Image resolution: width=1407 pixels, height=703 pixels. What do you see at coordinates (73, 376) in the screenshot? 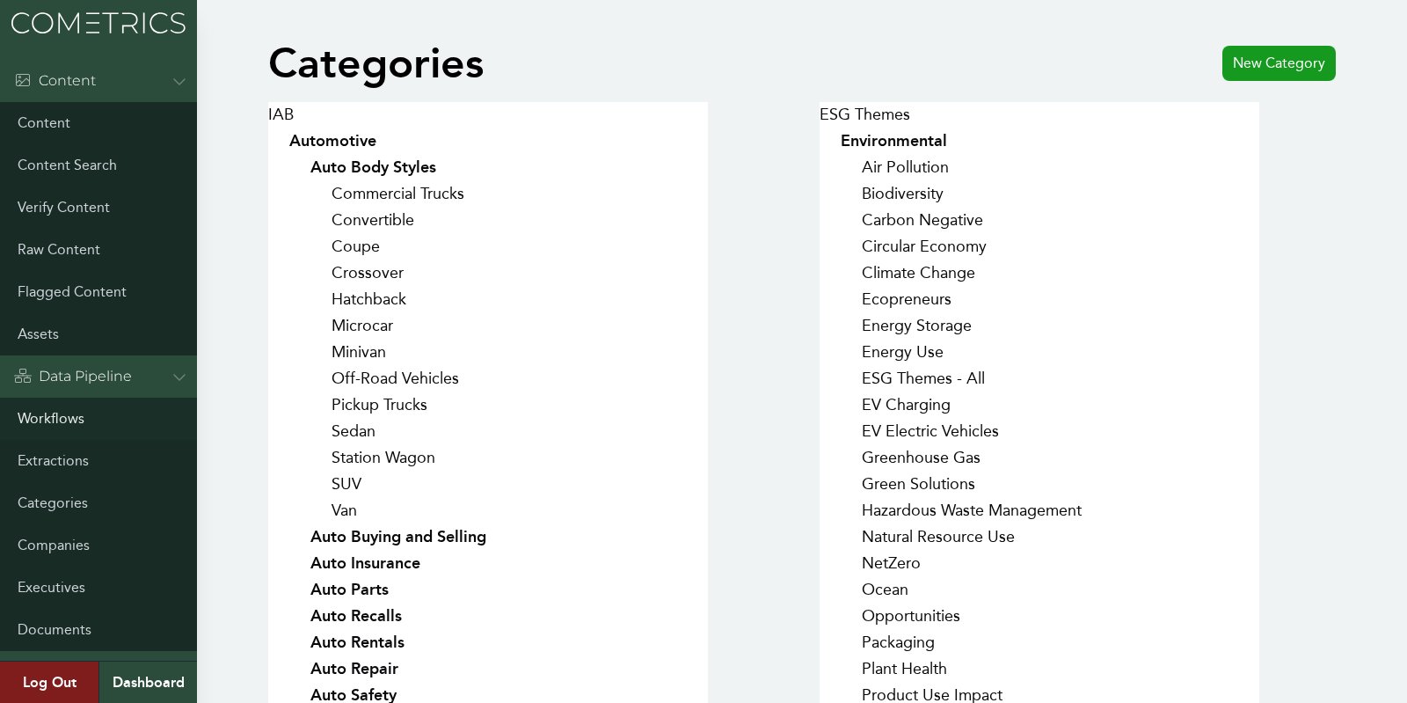
I see `div: Data Pipeline` at bounding box center [73, 376].